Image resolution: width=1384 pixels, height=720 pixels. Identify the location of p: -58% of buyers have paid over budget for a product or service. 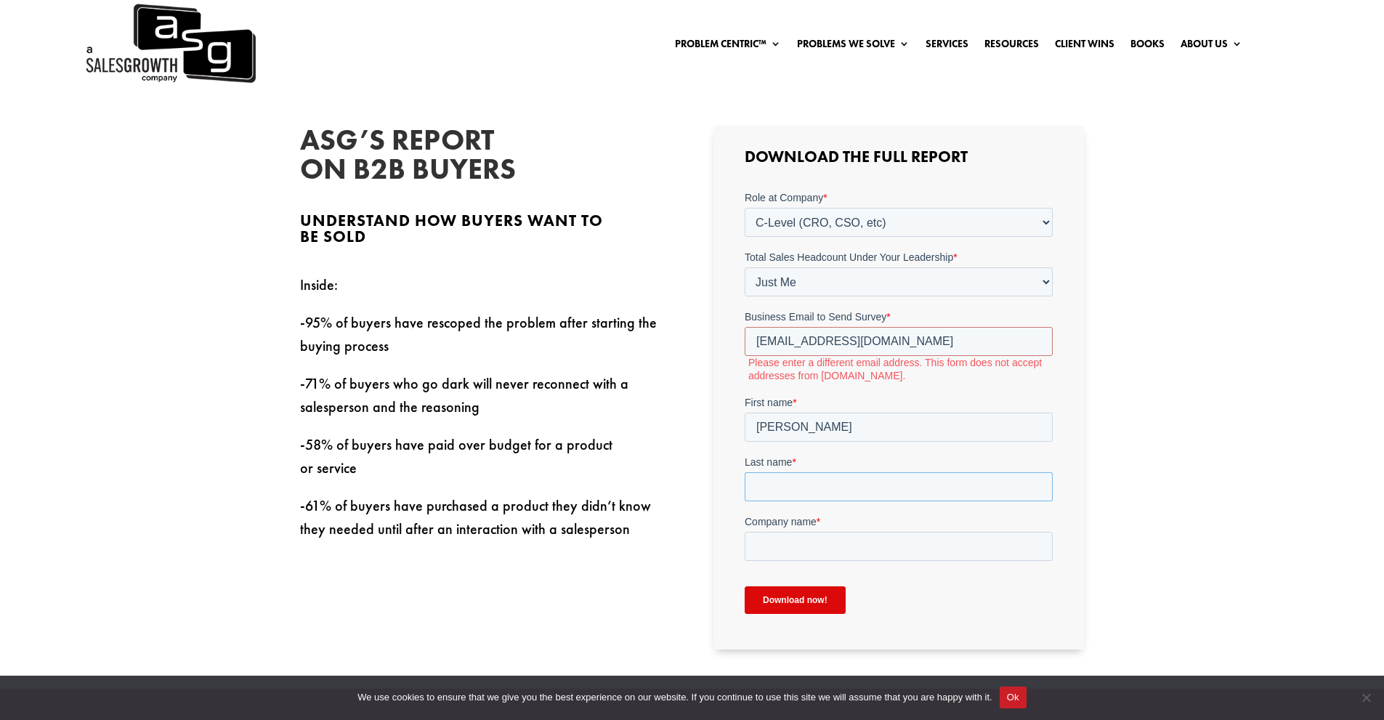
(485, 463).